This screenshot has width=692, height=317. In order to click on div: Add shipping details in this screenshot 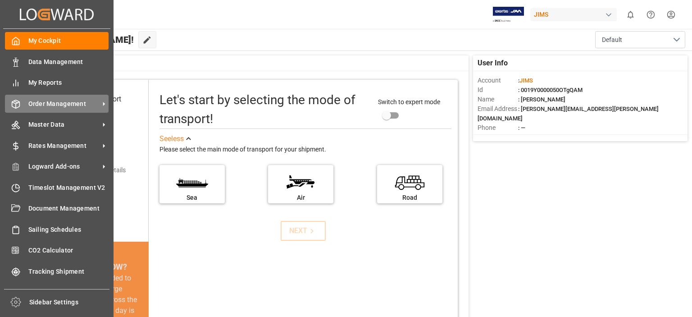, I will do `click(97, 170)`.